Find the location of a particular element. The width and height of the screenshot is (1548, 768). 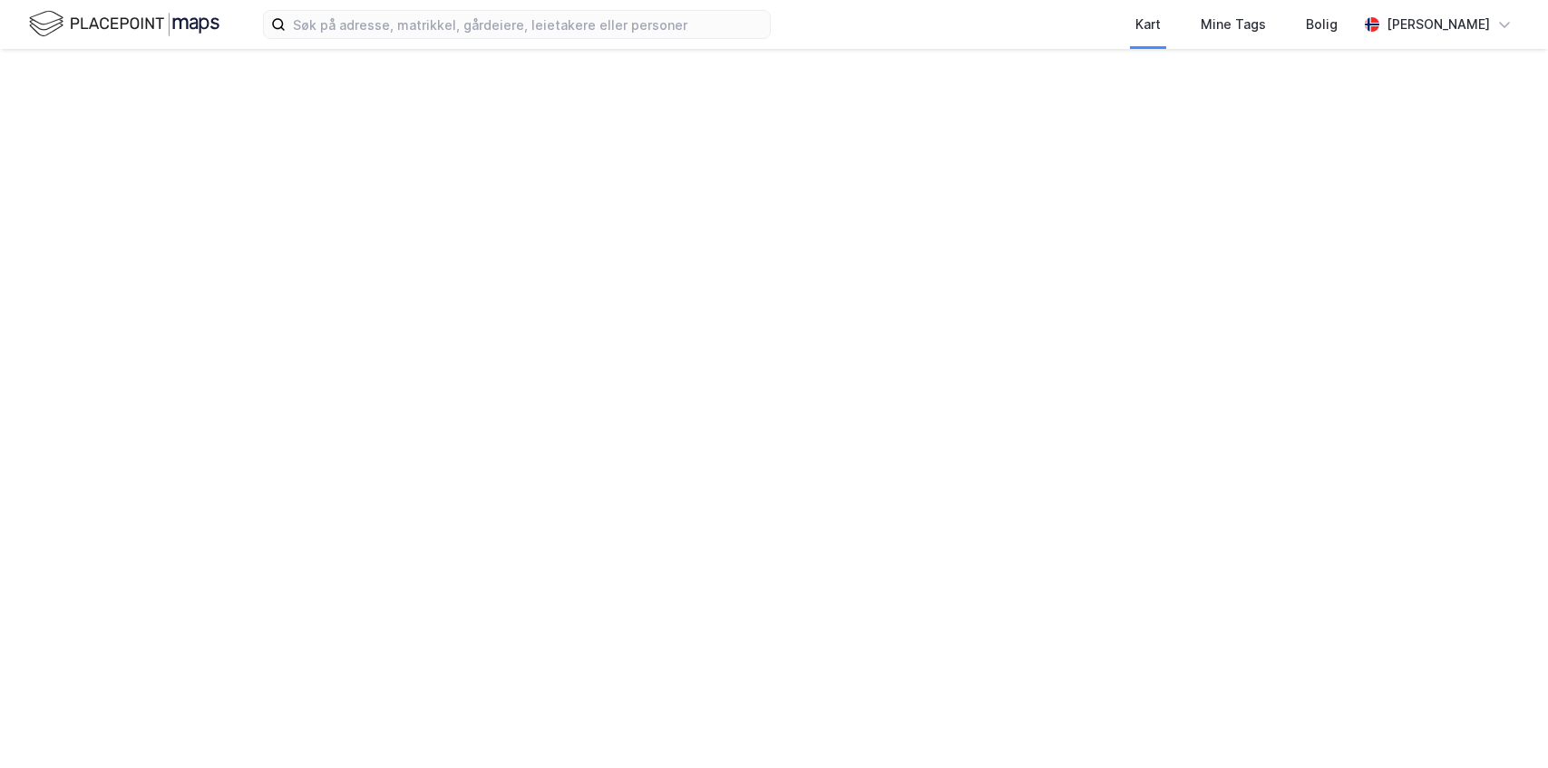

div: Bolig is located at coordinates (1322, 24).